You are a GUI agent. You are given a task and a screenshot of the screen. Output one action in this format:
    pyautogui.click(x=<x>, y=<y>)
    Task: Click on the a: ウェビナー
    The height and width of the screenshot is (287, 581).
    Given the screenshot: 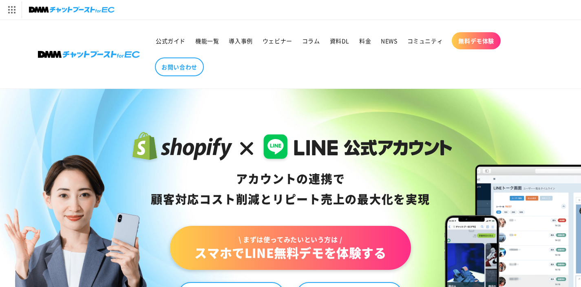 What is the action you would take?
    pyautogui.click(x=277, y=41)
    